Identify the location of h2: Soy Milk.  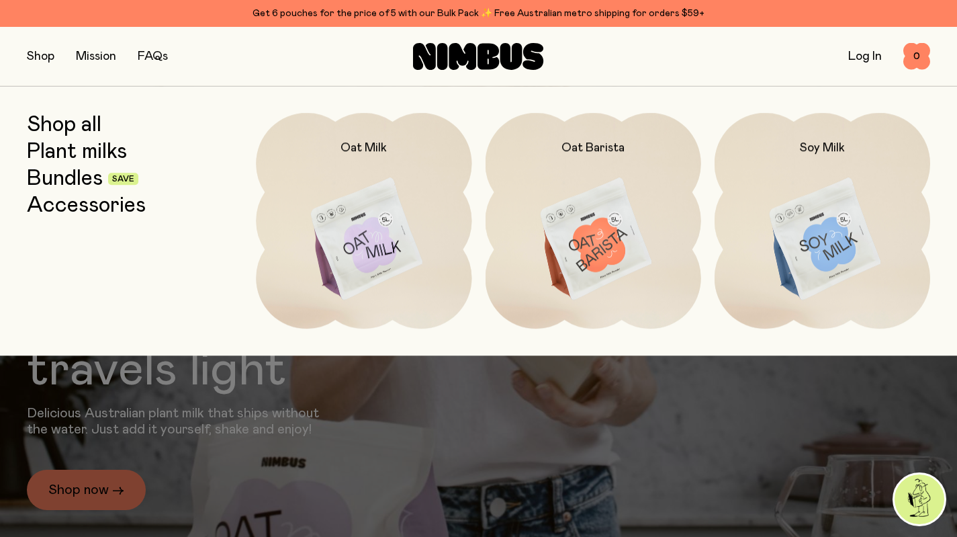
(822, 148).